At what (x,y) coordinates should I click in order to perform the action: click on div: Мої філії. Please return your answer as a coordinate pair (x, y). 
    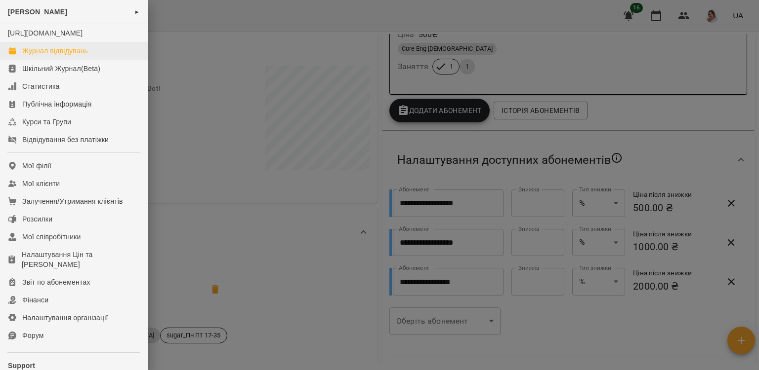
    Looking at the image, I should click on (37, 166).